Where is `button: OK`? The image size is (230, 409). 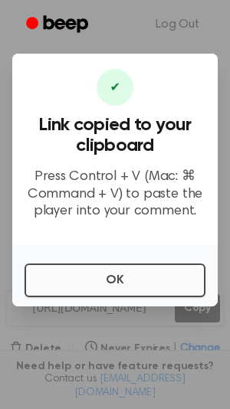 button: OK is located at coordinates (115, 280).